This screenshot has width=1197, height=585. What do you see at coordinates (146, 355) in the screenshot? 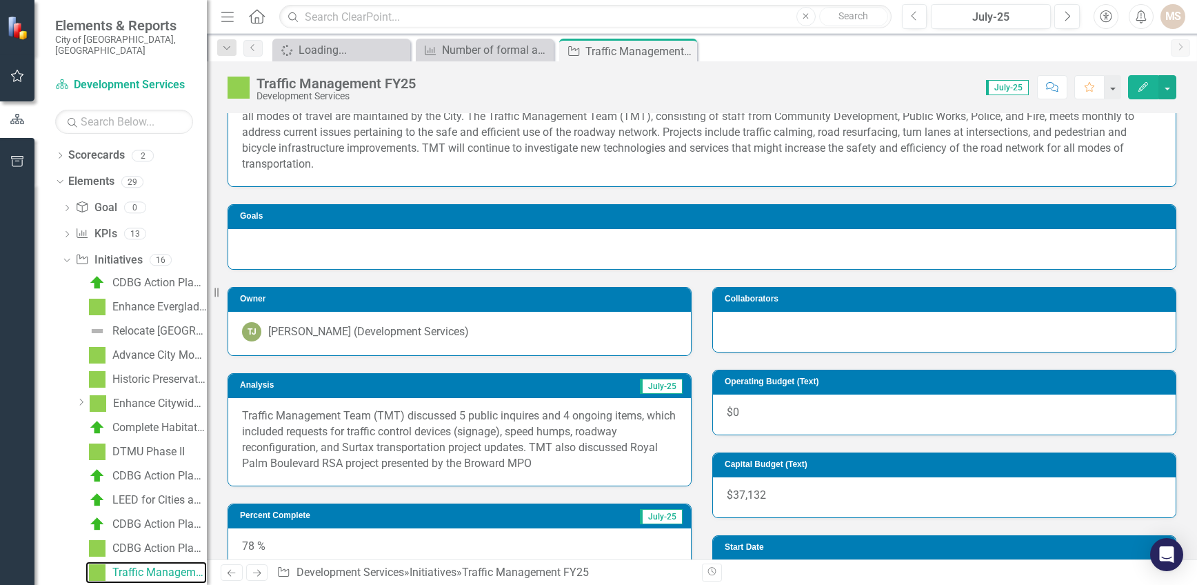
I see `a: Advance City Mobility (previously Establish Bike Lanes)` at bounding box center [146, 355].